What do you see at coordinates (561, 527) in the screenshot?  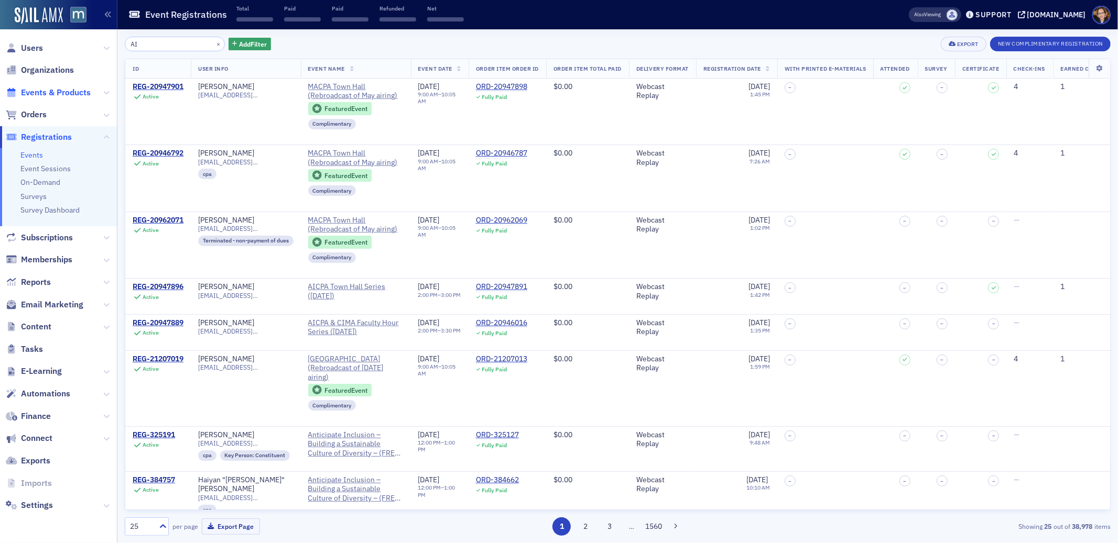 I see `button: 1` at bounding box center [561, 527].